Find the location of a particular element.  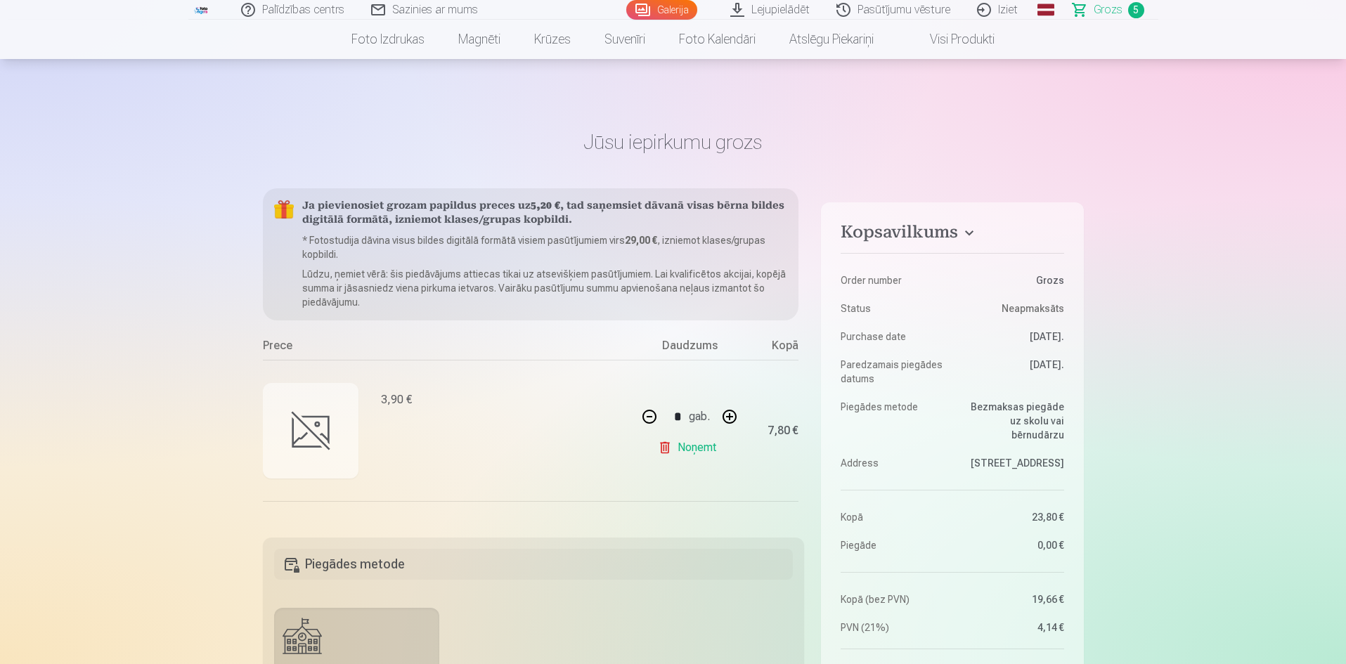

dt: Kopā is located at coordinates (893, 517).